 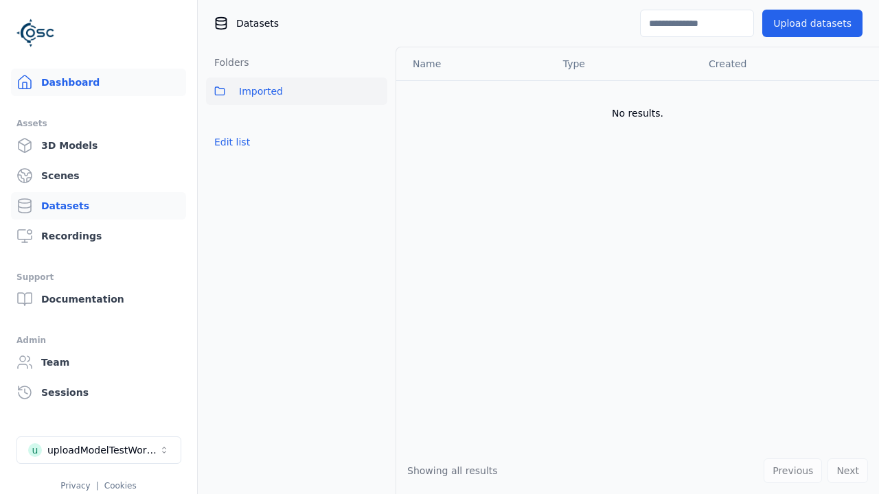 I want to click on a: Cookies, so click(x=120, y=486).